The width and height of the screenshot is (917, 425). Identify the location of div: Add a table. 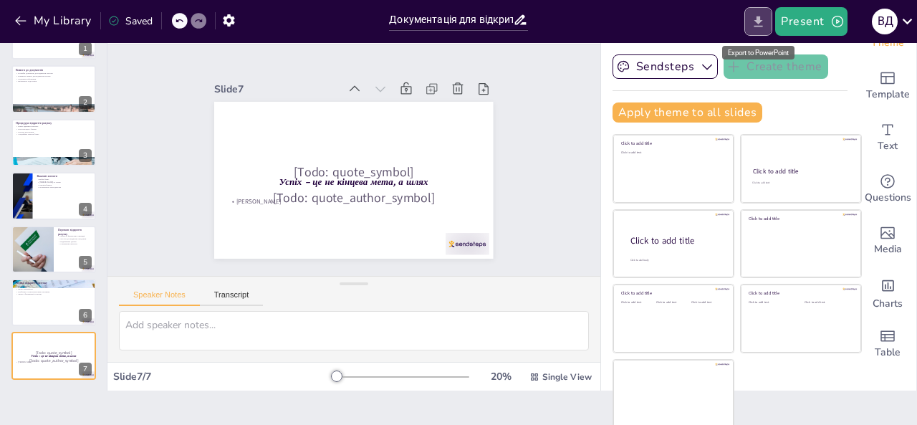
(888, 344).